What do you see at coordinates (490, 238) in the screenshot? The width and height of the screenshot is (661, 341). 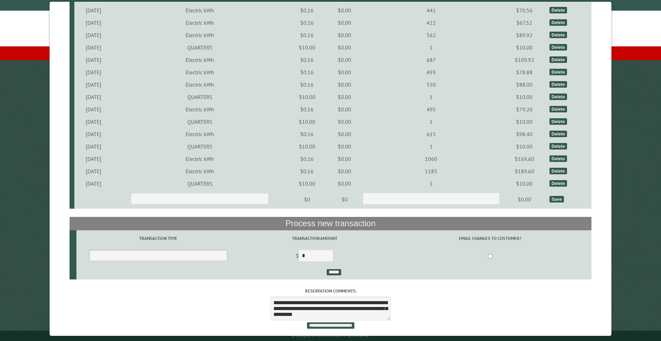 I see `label: Email changes to customer?` at bounding box center [490, 238].